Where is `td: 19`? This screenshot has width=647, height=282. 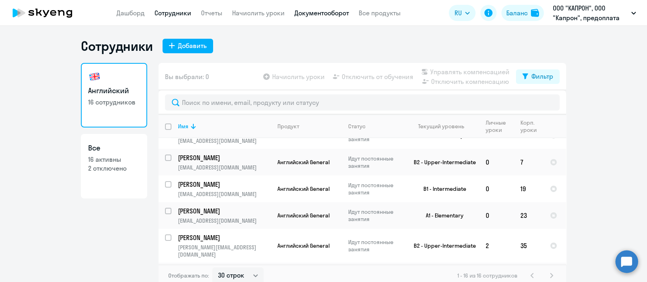 td: 19 is located at coordinates (528, 189).